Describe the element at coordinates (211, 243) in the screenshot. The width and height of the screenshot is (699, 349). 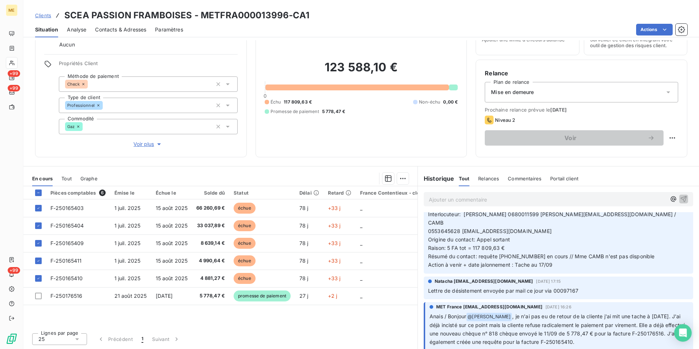
I see `span: 8 639,14 €` at that location.